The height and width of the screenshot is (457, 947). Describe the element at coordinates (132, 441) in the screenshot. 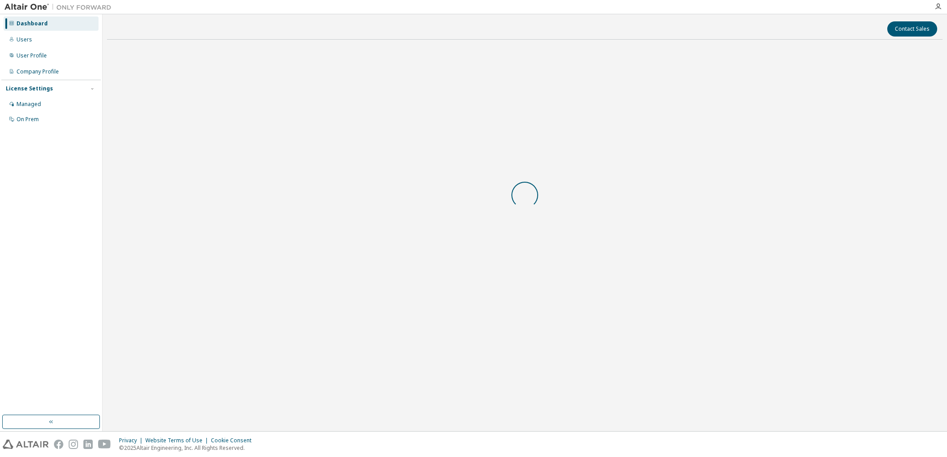

I see `div: Privacy` at that location.